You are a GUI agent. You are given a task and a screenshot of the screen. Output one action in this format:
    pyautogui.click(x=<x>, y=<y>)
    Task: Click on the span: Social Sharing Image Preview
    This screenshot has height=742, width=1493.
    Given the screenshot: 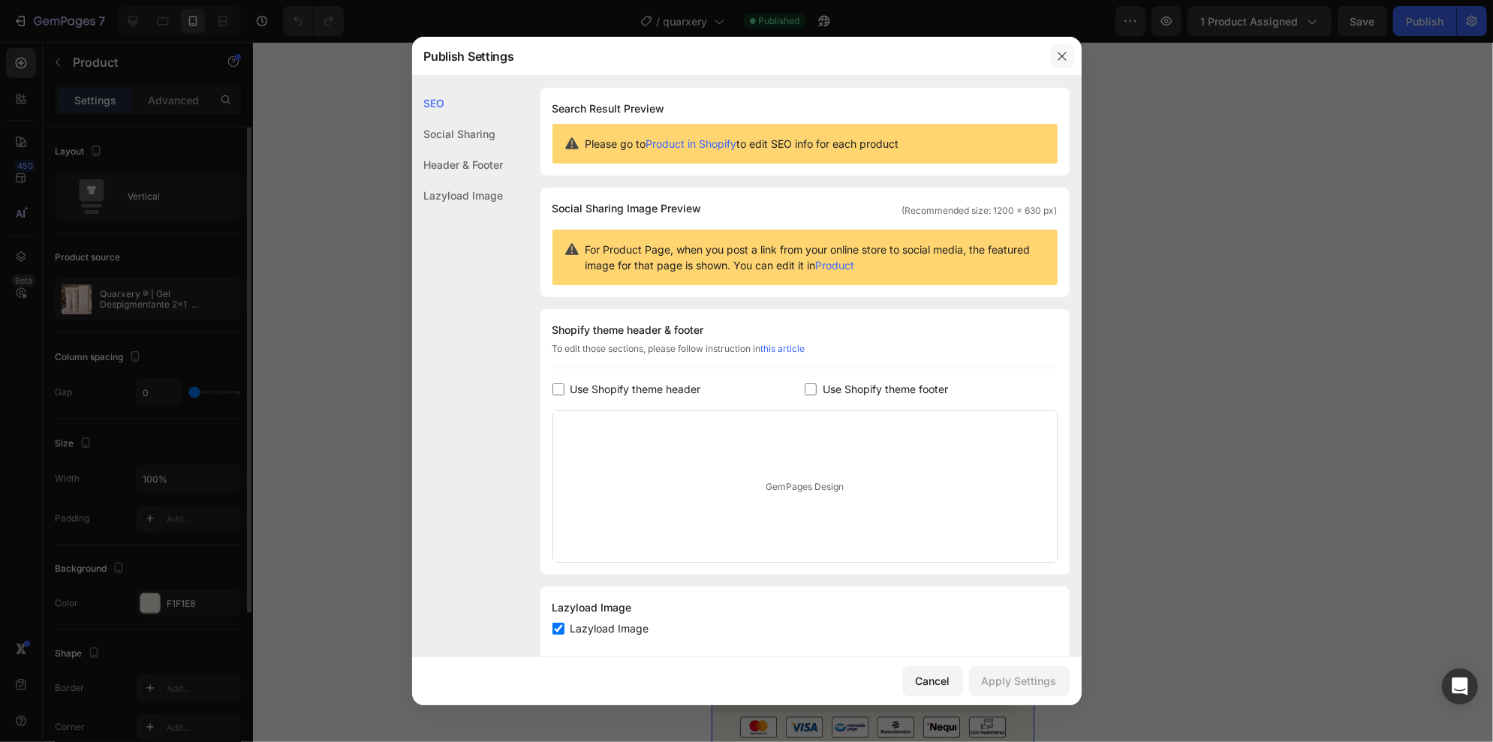 What is the action you would take?
    pyautogui.click(x=627, y=209)
    